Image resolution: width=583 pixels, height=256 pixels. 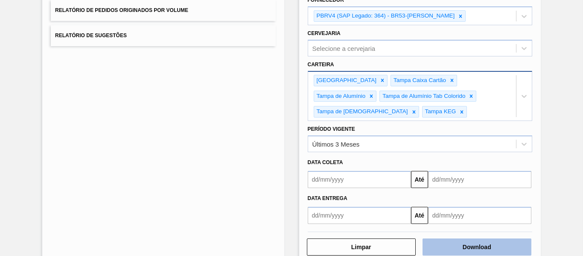 What do you see at coordinates (344, 48) in the screenshot?
I see `div: Selecione a cervejaria` at bounding box center [344, 48].